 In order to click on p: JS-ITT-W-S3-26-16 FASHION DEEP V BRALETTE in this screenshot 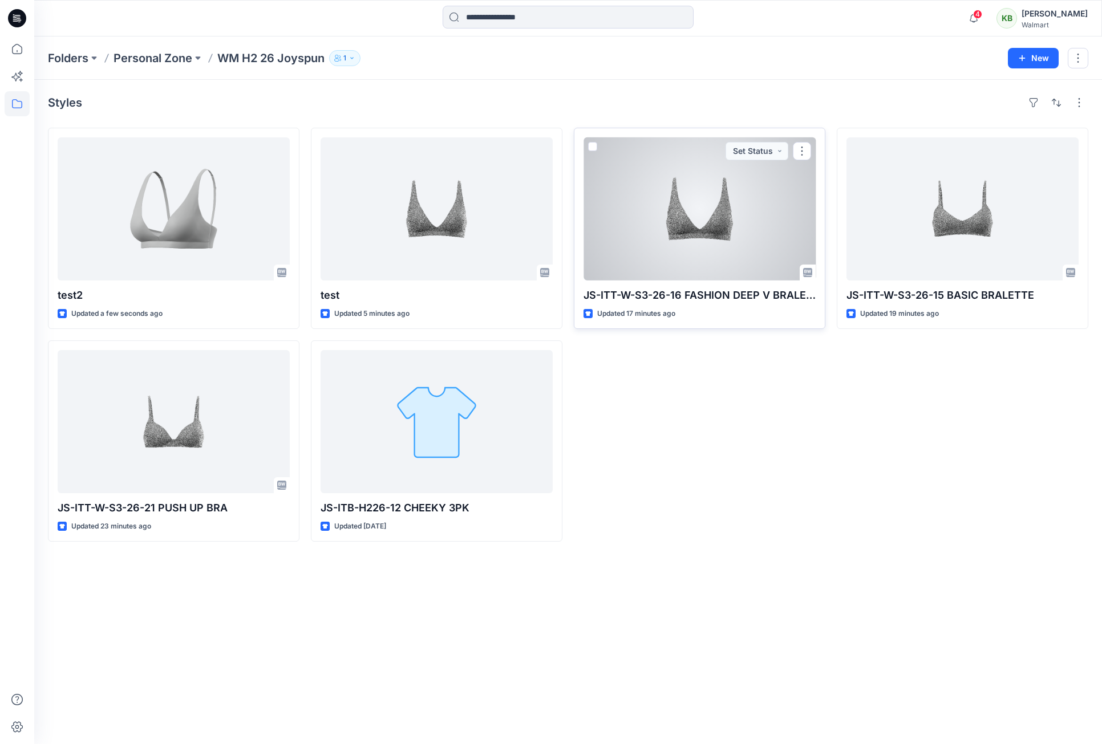, I will do `click(699, 296)`.